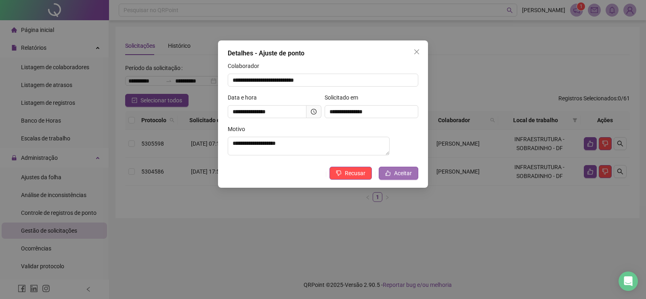 Image resolution: width=646 pixels, height=299 pixels. I want to click on span: Aceitar, so click(403, 173).